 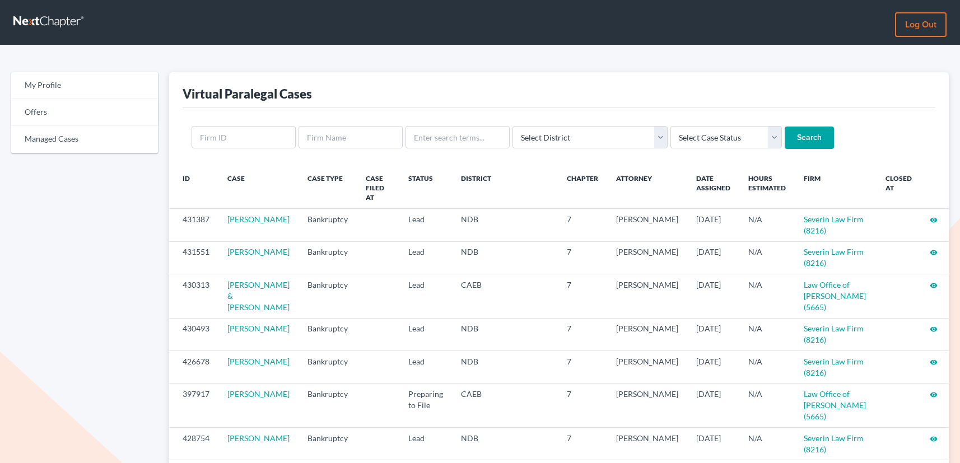 What do you see at coordinates (194, 444) in the screenshot?
I see `td: 428754` at bounding box center [194, 444].